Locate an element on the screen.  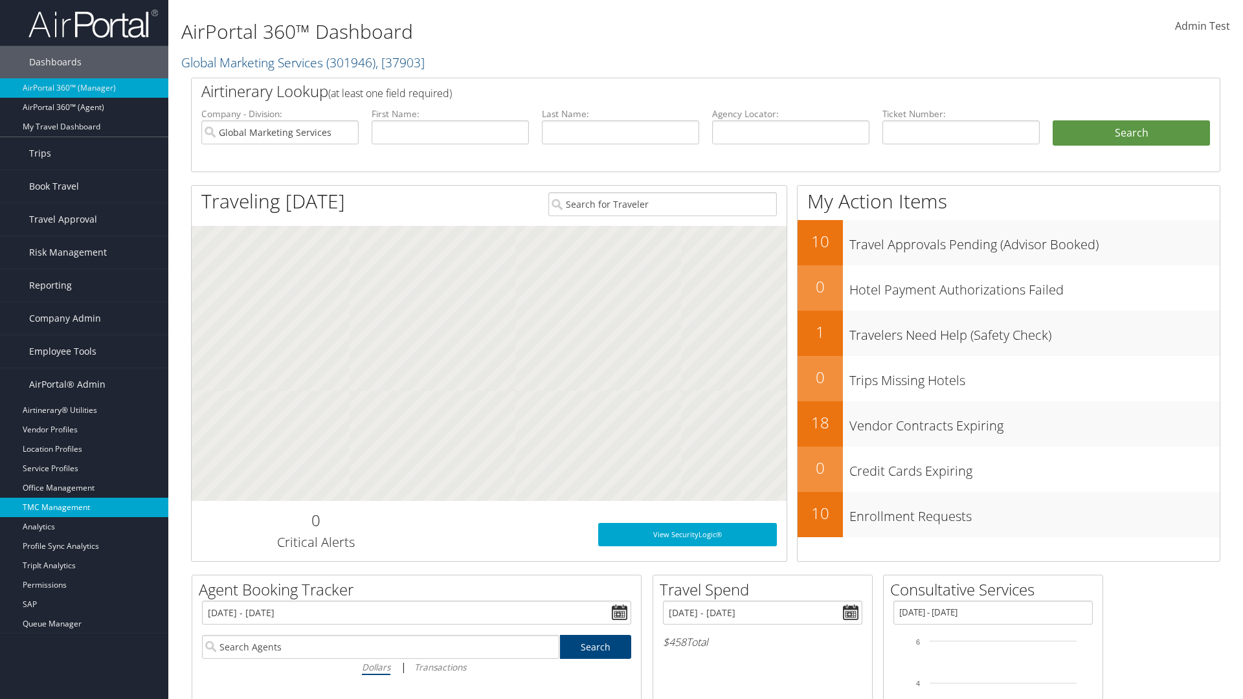
span: AirPortal® Admin is located at coordinates (67, 384).